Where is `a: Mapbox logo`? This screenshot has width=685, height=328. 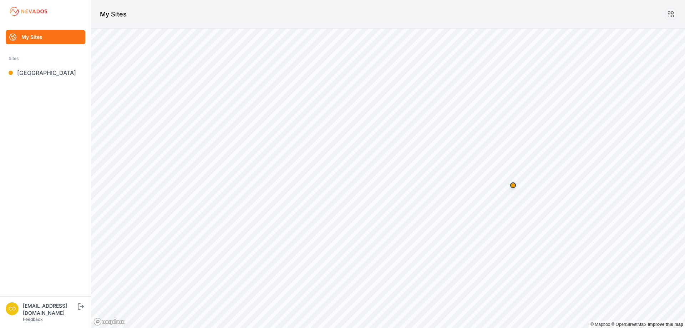
a: Mapbox logo is located at coordinates (109, 321).